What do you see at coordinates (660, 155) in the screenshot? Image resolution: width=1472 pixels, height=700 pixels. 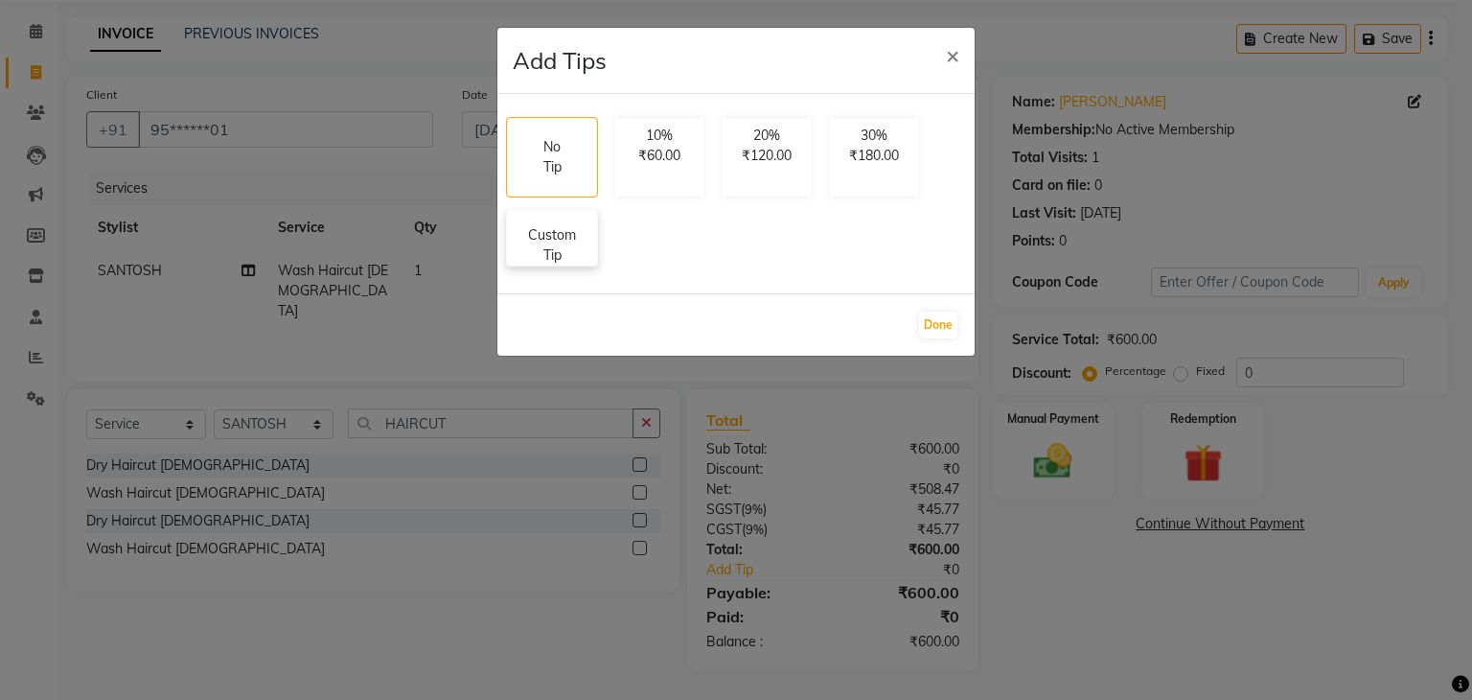 I see `p: ₹60.00` at bounding box center [660, 155].